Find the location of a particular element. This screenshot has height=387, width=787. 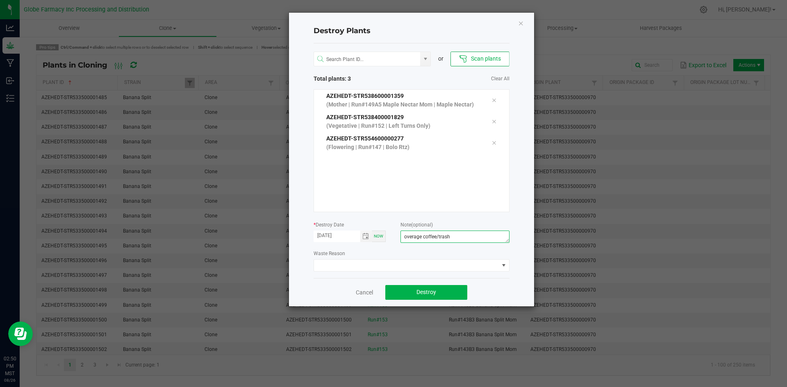

h4: Destroy Plants is located at coordinates (412, 31).